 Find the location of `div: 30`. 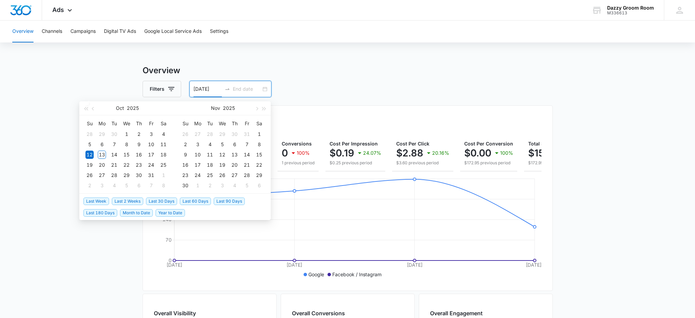

div: 30 is located at coordinates (114, 134).